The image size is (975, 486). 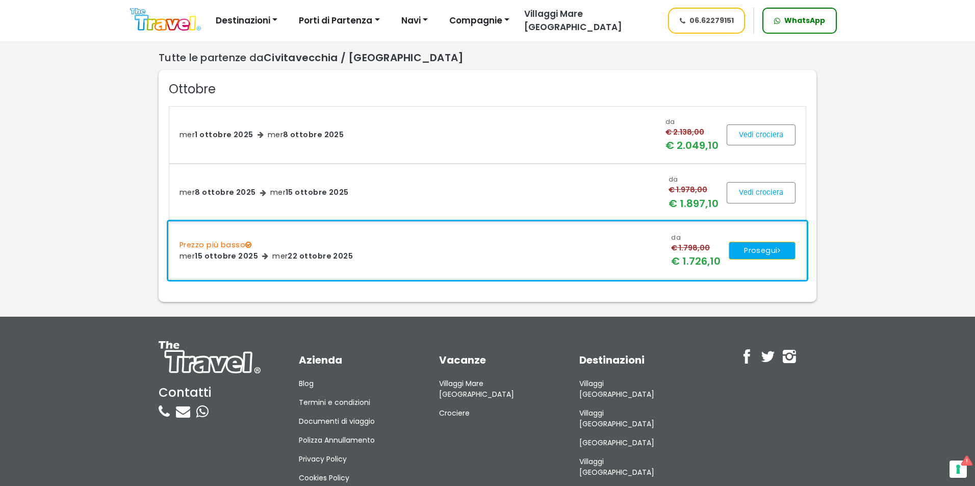 What do you see at coordinates (224, 135) in the screenshot?
I see `span: 1 ottobre 2025` at bounding box center [224, 135].